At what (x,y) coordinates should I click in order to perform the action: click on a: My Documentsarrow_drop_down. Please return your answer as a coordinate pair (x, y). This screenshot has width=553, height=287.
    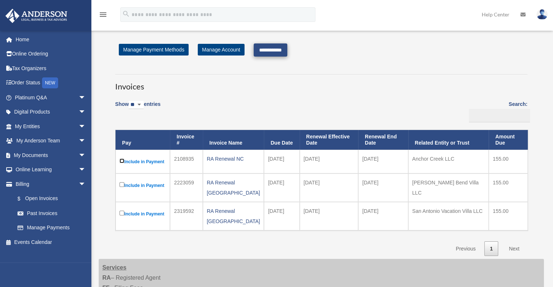
    Looking at the image, I should click on (51, 155).